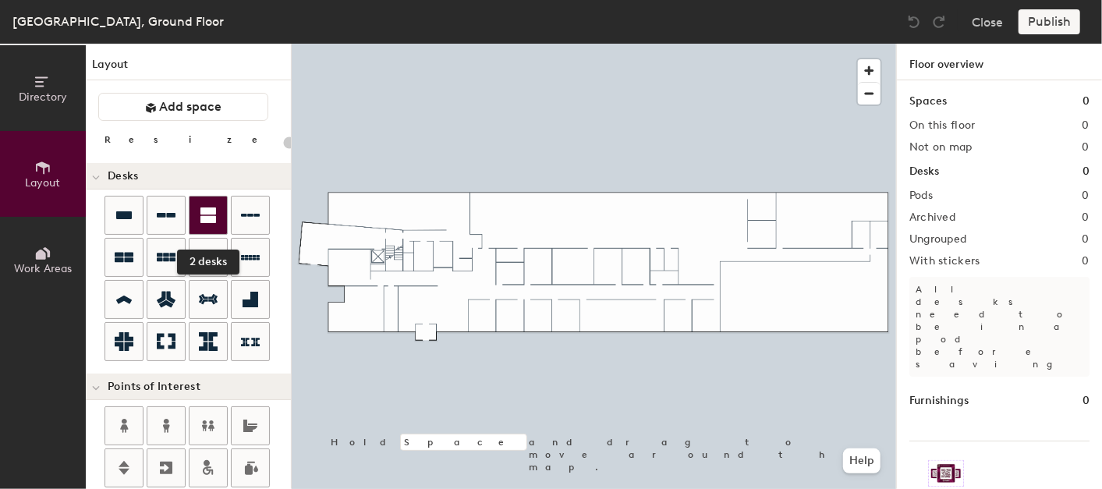 Image resolution: width=1102 pixels, height=489 pixels. What do you see at coordinates (932, 218) in the screenshot?
I see `h2: Archived` at bounding box center [932, 218].